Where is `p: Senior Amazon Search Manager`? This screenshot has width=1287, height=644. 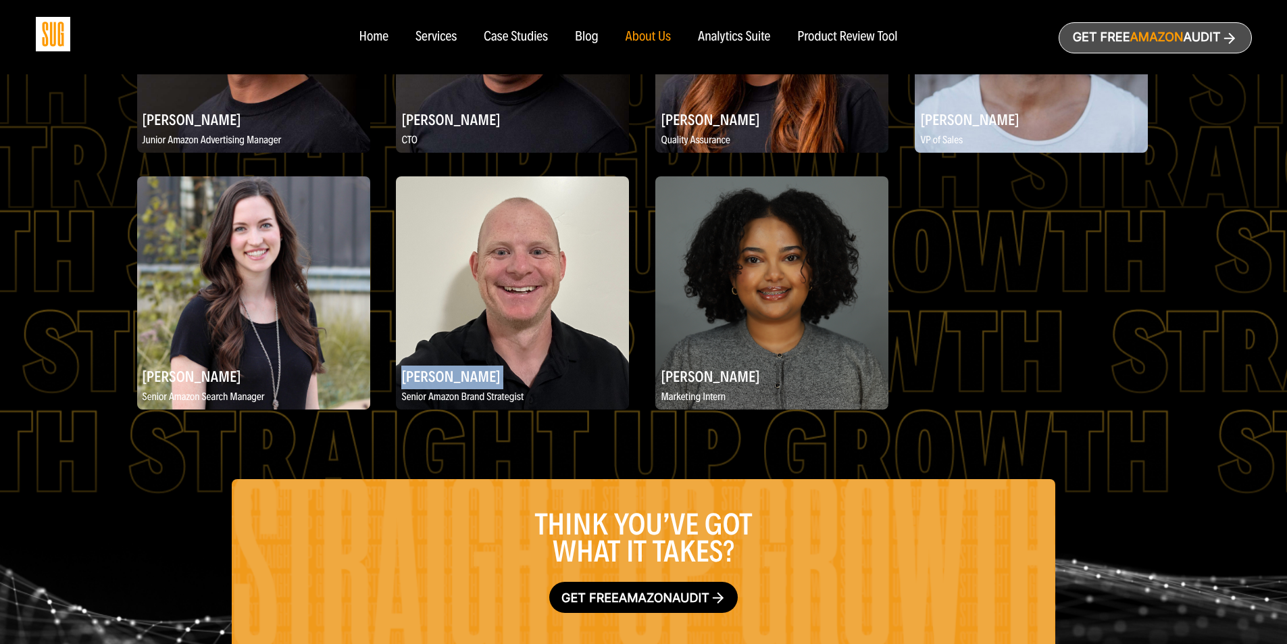 p: Senior Amazon Search Manager is located at coordinates (253, 397).